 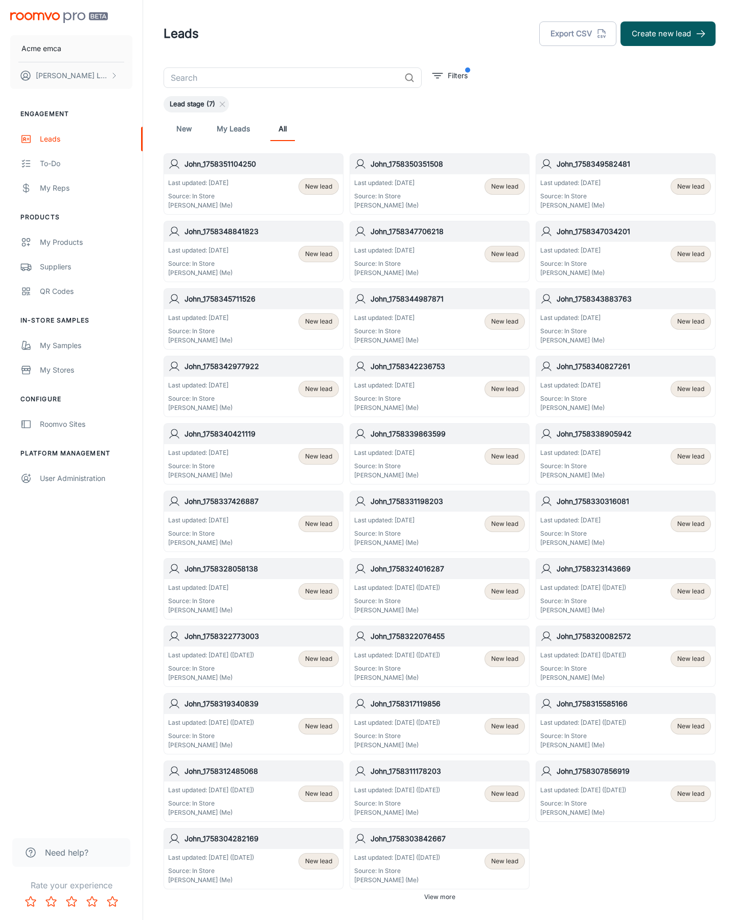 What do you see at coordinates (448, 434) in the screenshot?
I see `h6: John_1758339863599` at bounding box center [448, 434].